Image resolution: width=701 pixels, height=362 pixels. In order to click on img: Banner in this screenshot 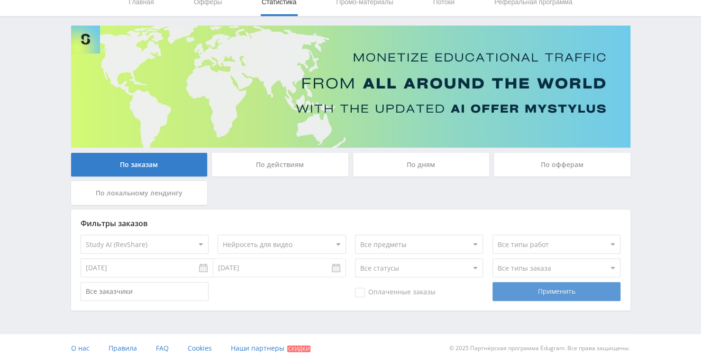, I will do `click(350, 87)`.